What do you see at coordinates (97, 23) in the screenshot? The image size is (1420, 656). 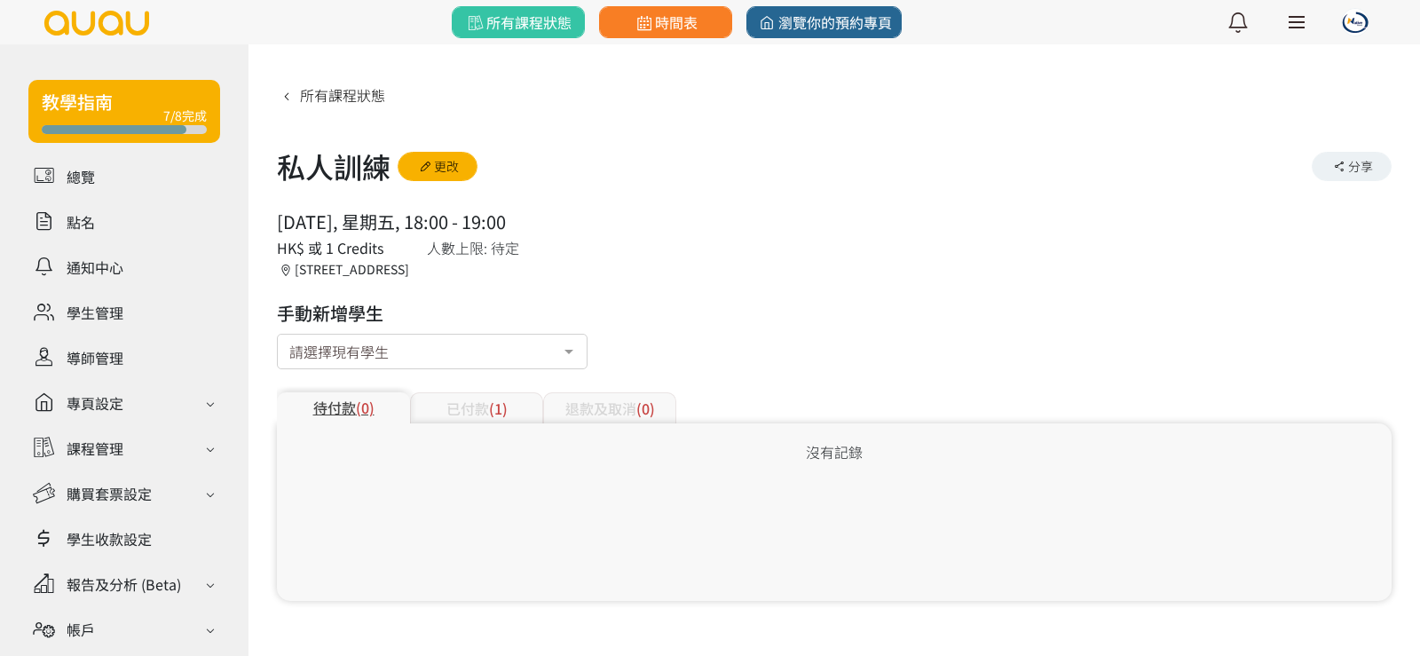 I see `img: logo.svg` at bounding box center [97, 23].